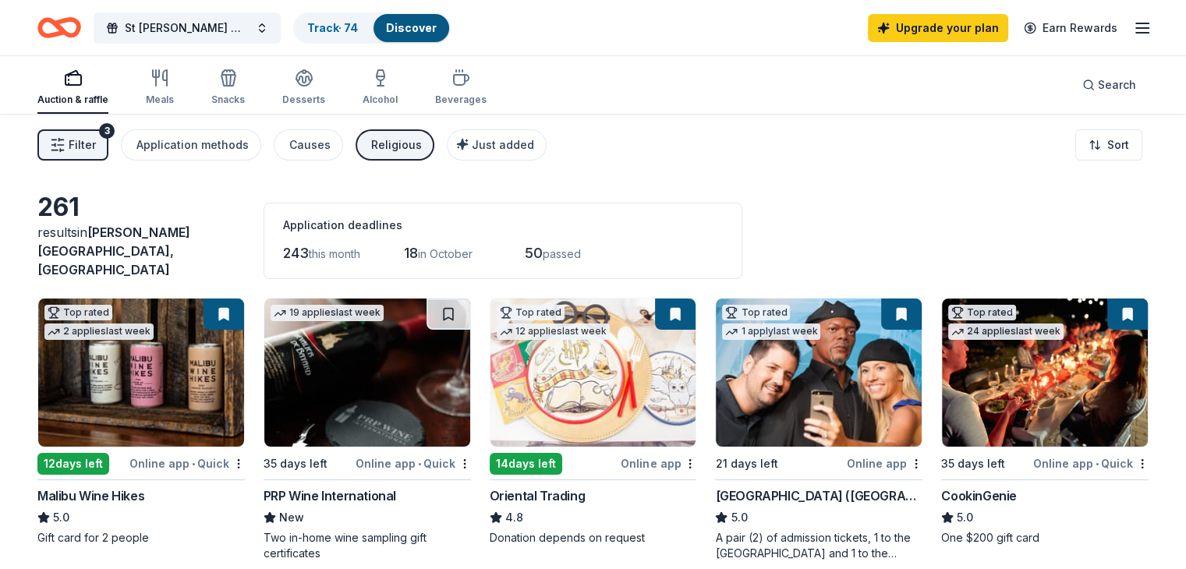 The image size is (1186, 569). I want to click on div: Alcohol, so click(380, 100).